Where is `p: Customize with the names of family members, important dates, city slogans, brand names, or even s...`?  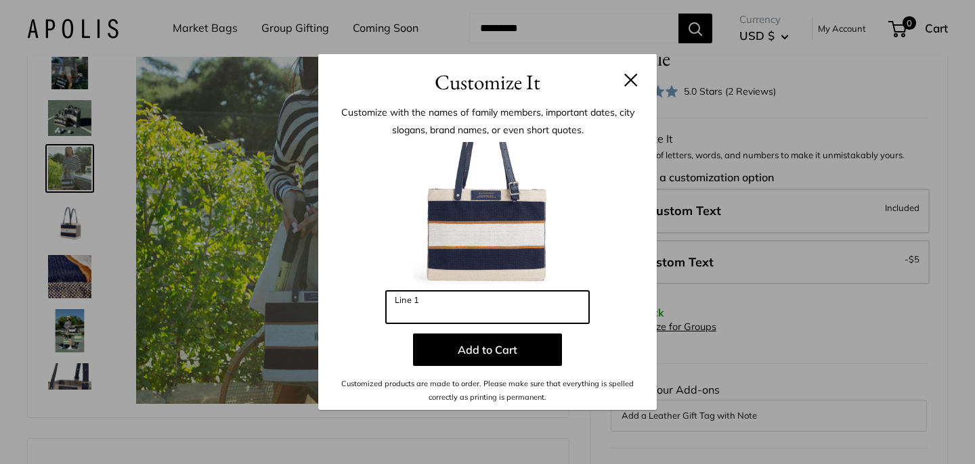
p: Customize with the names of family members, important dates, city slogans, brand names, or even s... is located at coordinates (487, 121).